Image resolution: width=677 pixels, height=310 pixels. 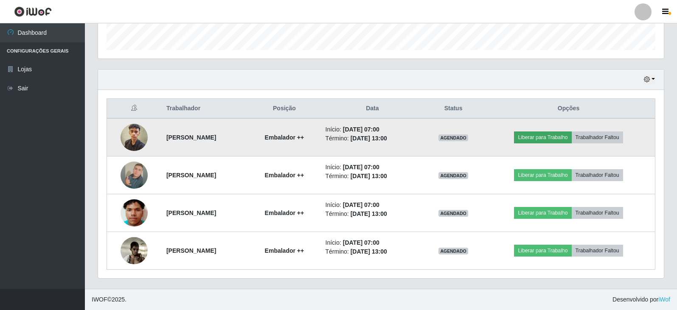 I want to click on th: Data, so click(x=373, y=109).